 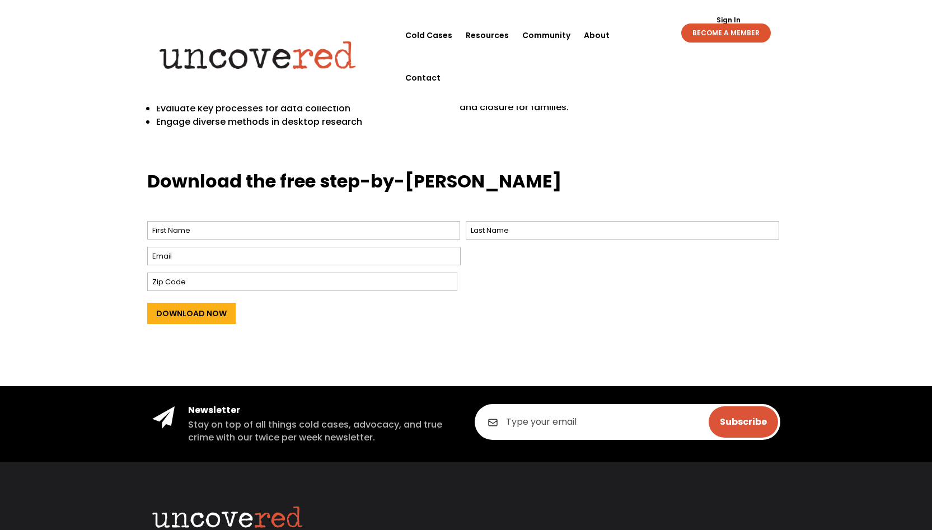 I want to click on h5: Stay on top of all things cold cases, advocacy, and true crime with our twice per week newsletter., so click(x=323, y=431).